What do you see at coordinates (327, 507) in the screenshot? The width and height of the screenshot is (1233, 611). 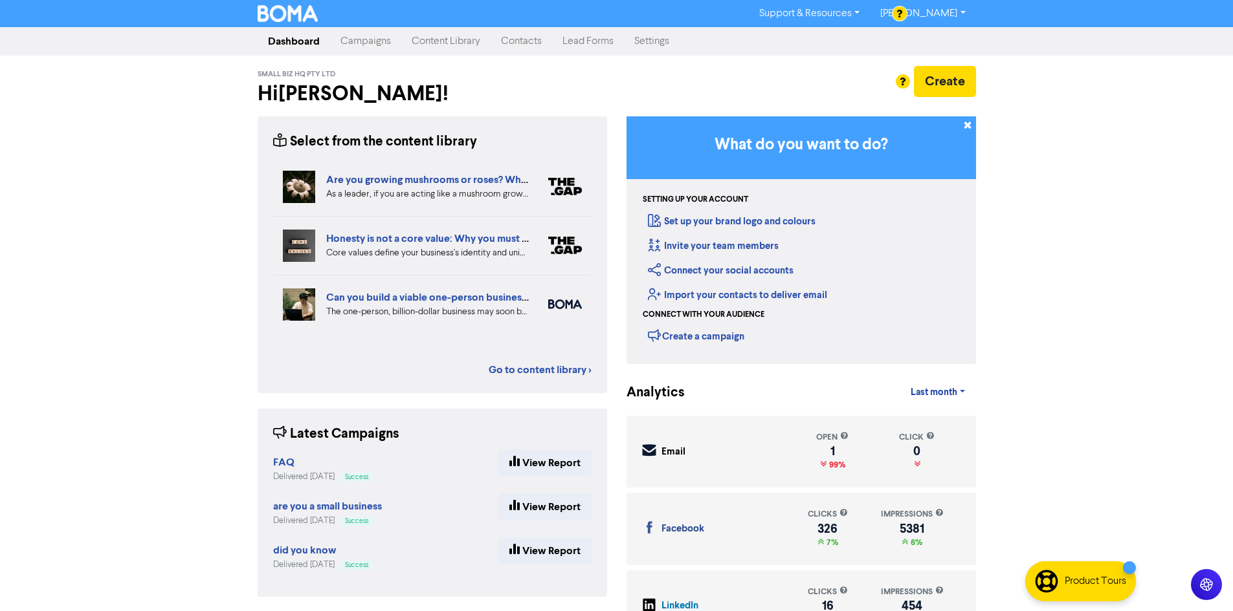 I see `a: are you a small business` at bounding box center [327, 507].